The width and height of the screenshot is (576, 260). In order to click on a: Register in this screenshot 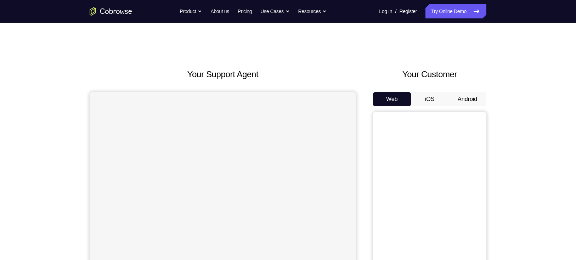, I will do `click(408, 11)`.